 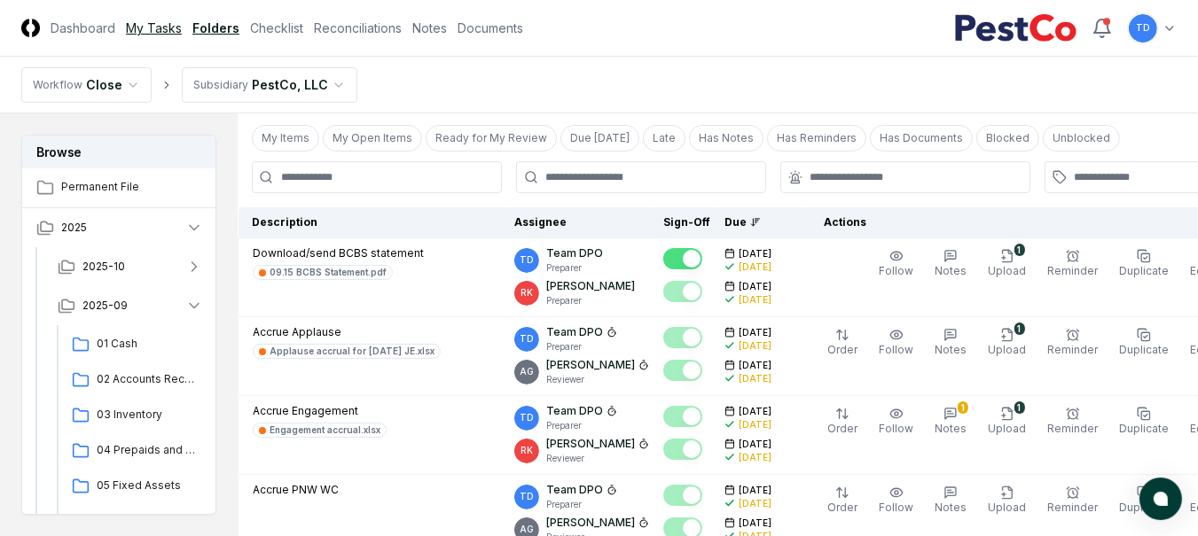 I want to click on a: Dashboard, so click(x=82, y=27).